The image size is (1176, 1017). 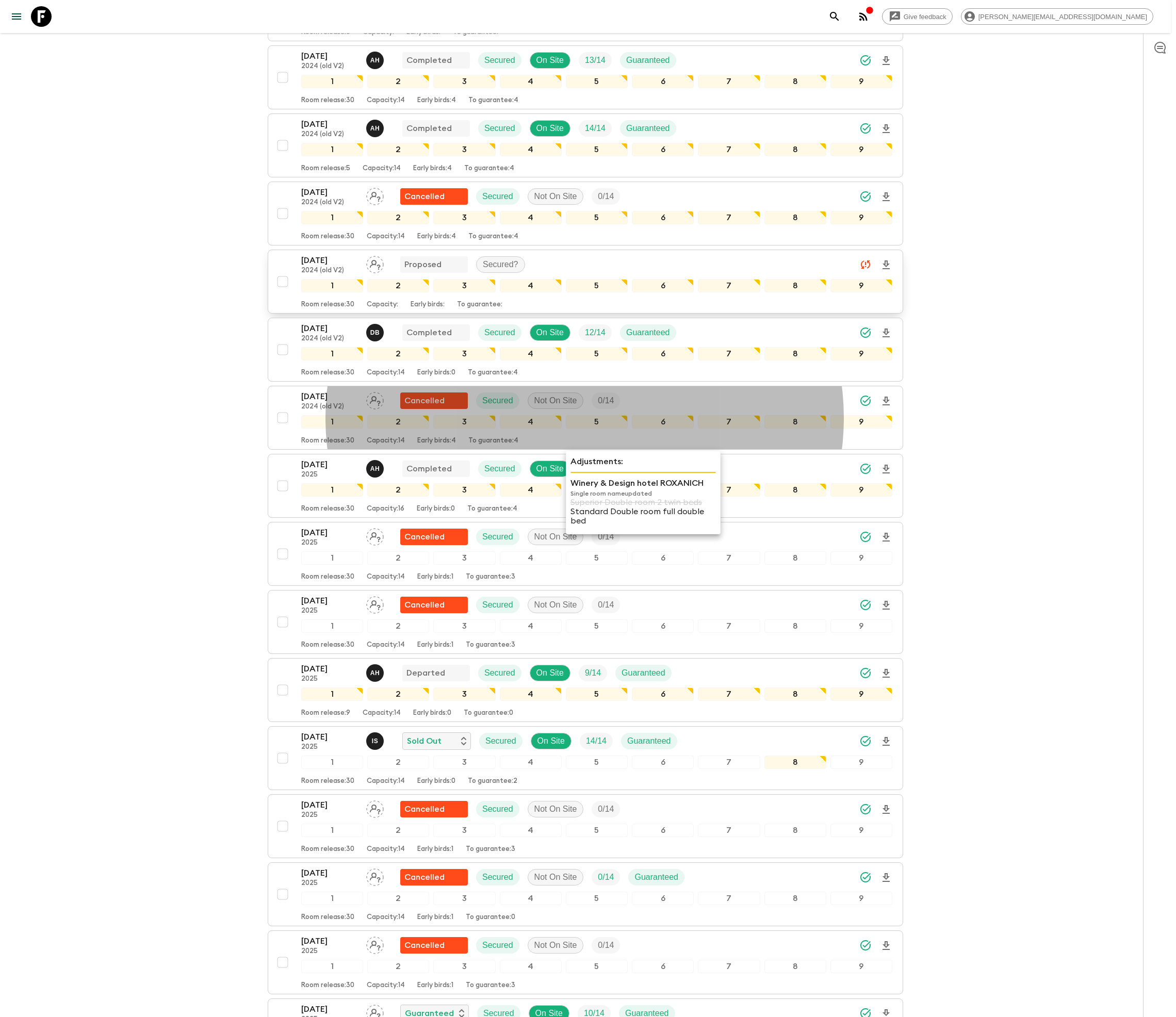 I want to click on p: Room release: 5, so click(x=326, y=169).